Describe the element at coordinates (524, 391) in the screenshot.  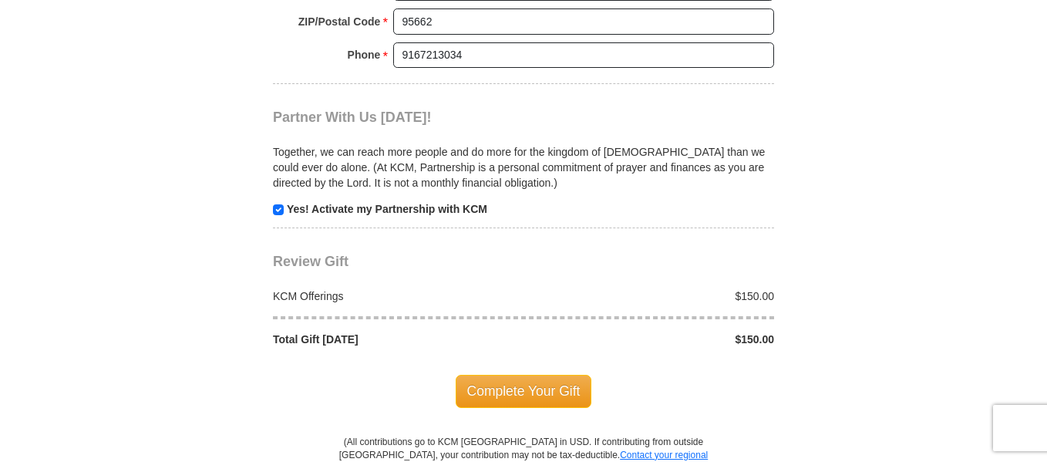
I see `span: Complete Your Gift` at that location.